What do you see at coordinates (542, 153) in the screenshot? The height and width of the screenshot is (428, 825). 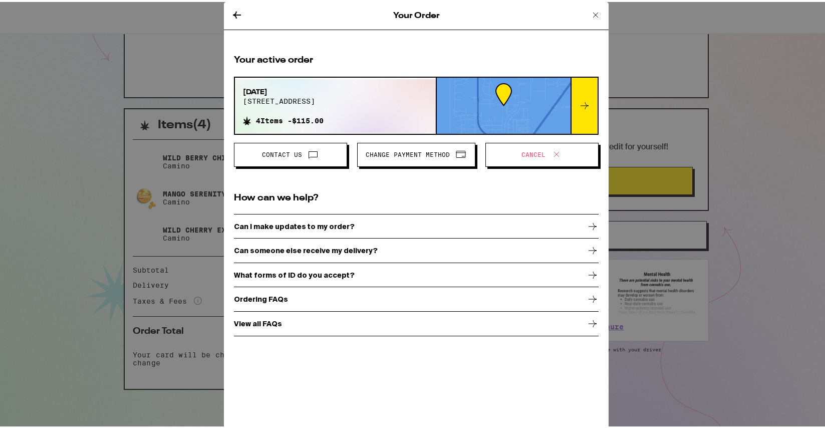 I see `button: Cancel` at bounding box center [542, 153].